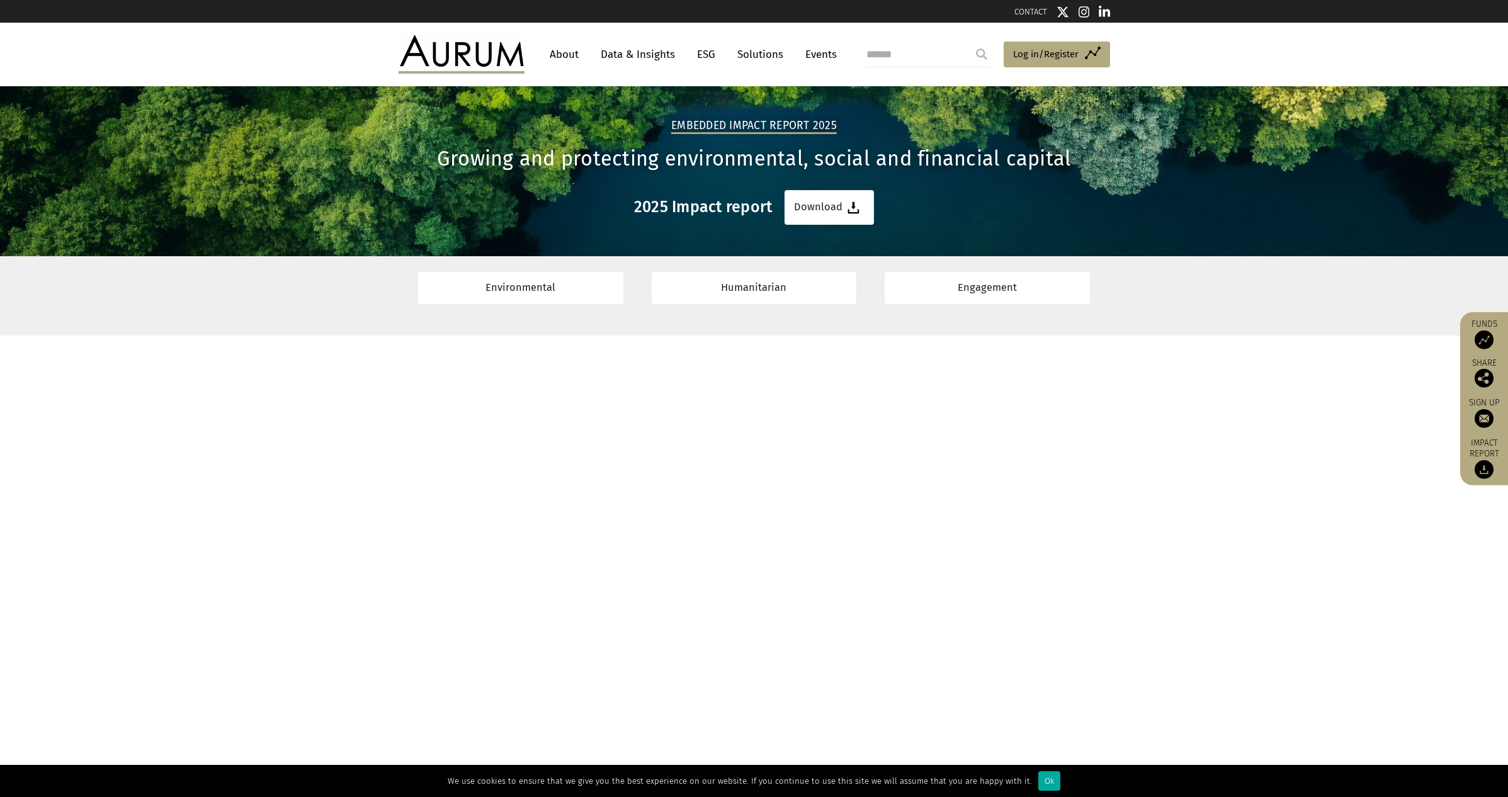 Image resolution: width=1508 pixels, height=797 pixels. Describe the element at coordinates (1063, 12) in the screenshot. I see `img: Twitter icon` at that location.